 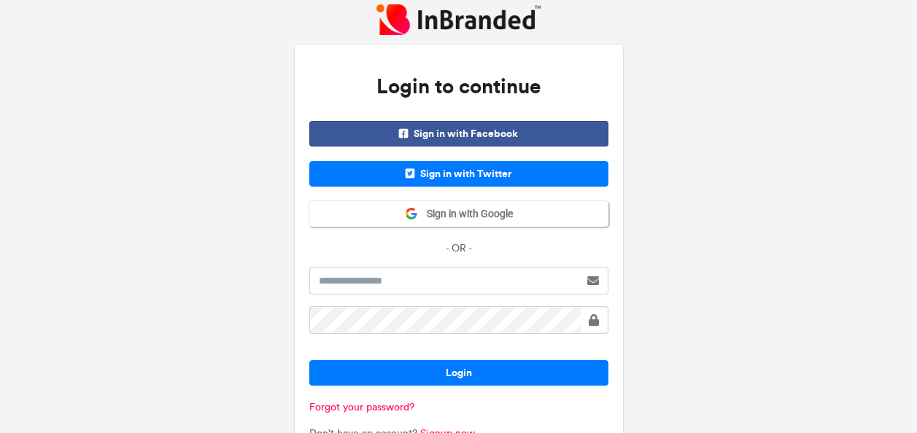 What do you see at coordinates (459, 87) in the screenshot?
I see `h3: Login to continue` at bounding box center [459, 87].